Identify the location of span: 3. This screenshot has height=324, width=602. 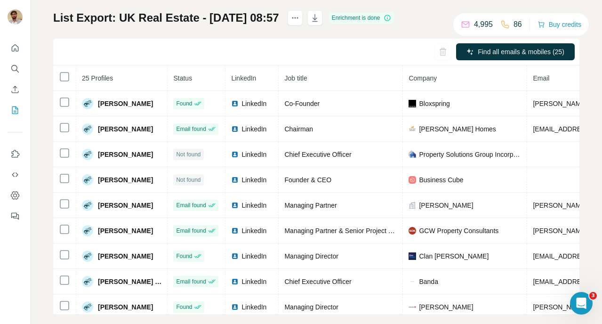
(593, 296).